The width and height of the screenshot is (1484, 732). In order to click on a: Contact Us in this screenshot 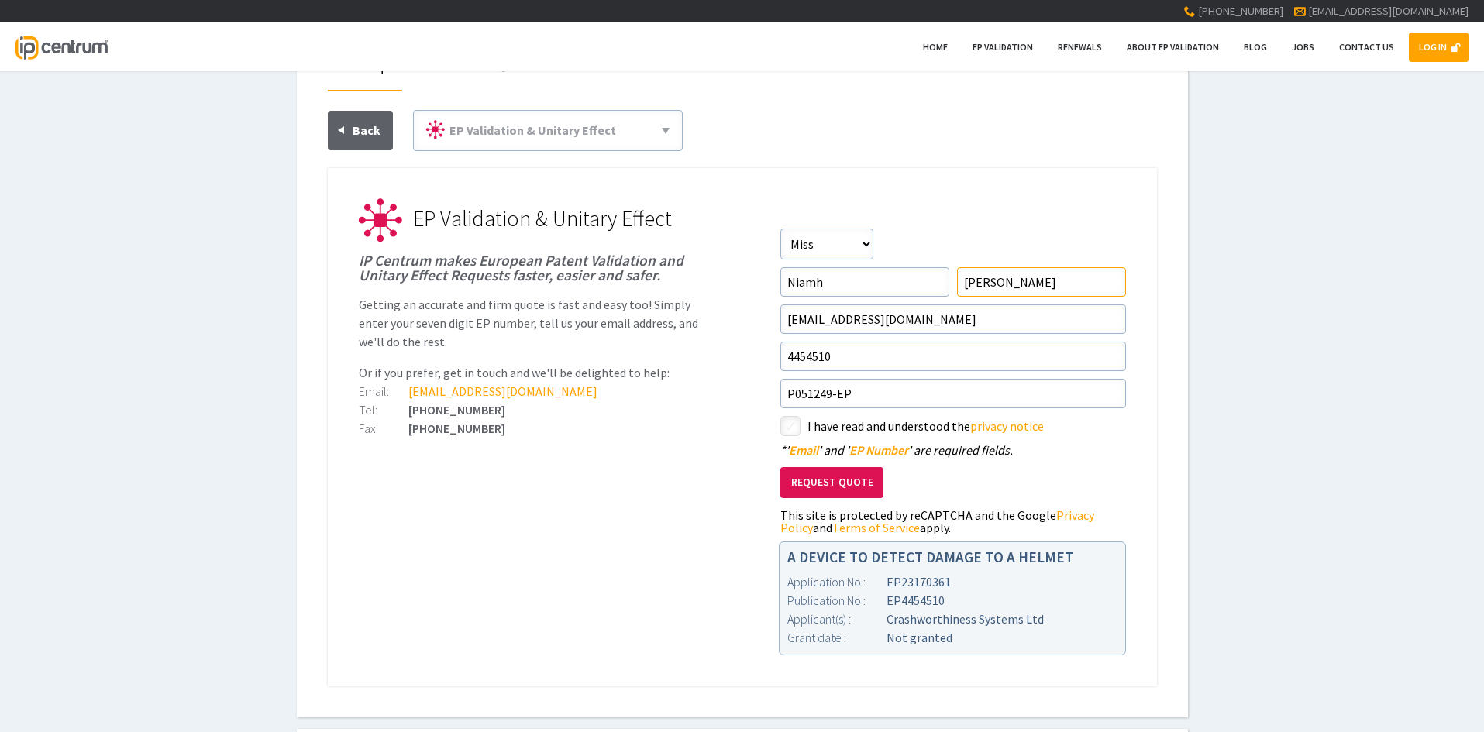, I will do `click(1366, 47)`.